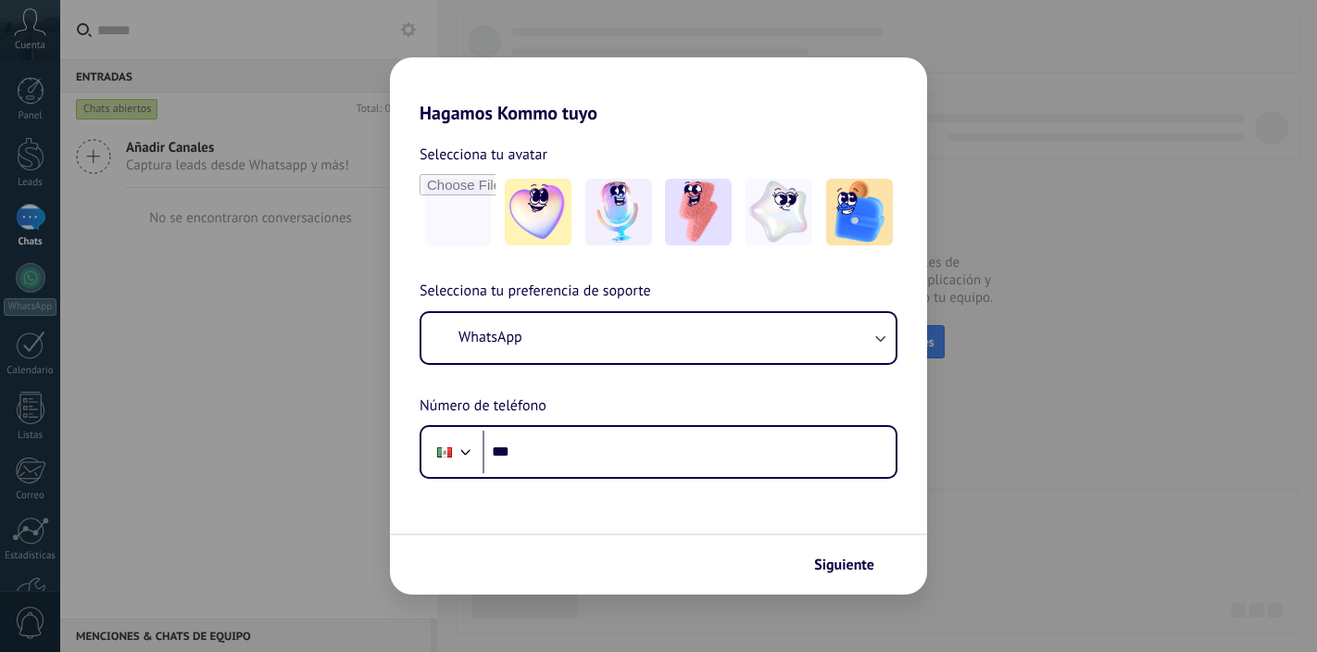  I want to click on img: -2.jpeg, so click(619, 212).